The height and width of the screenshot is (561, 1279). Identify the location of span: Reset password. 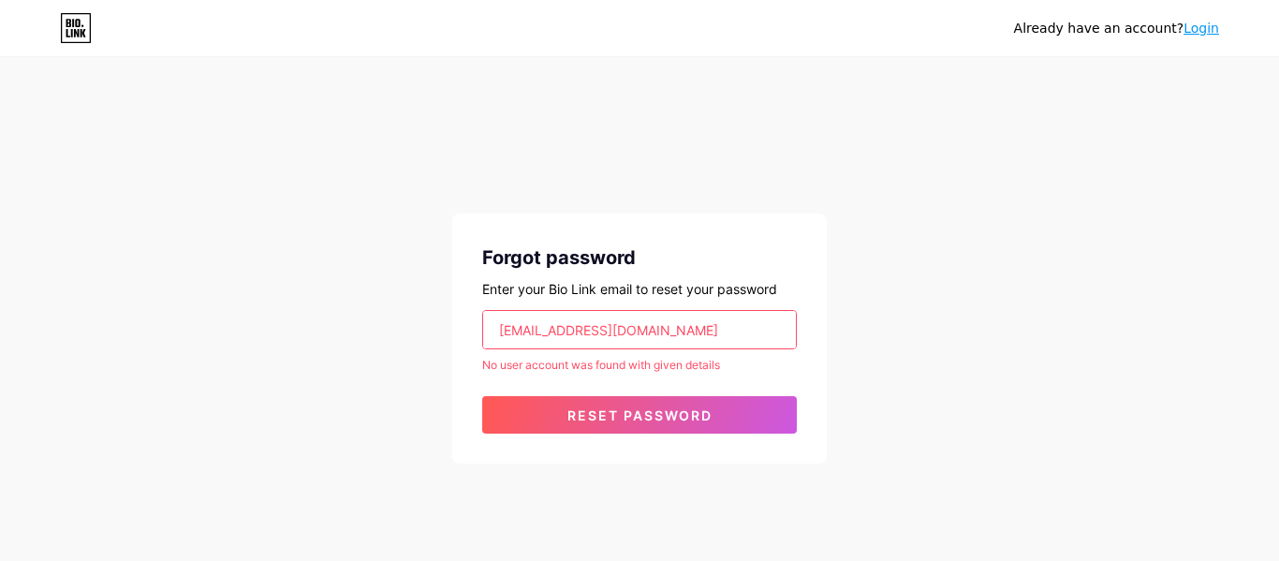
(640, 415).